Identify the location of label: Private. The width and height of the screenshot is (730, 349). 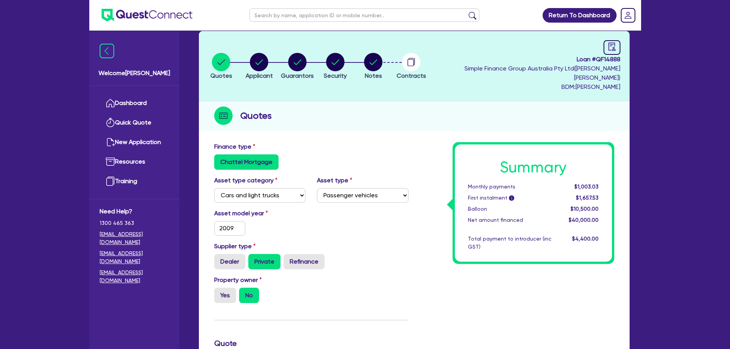
(264, 262).